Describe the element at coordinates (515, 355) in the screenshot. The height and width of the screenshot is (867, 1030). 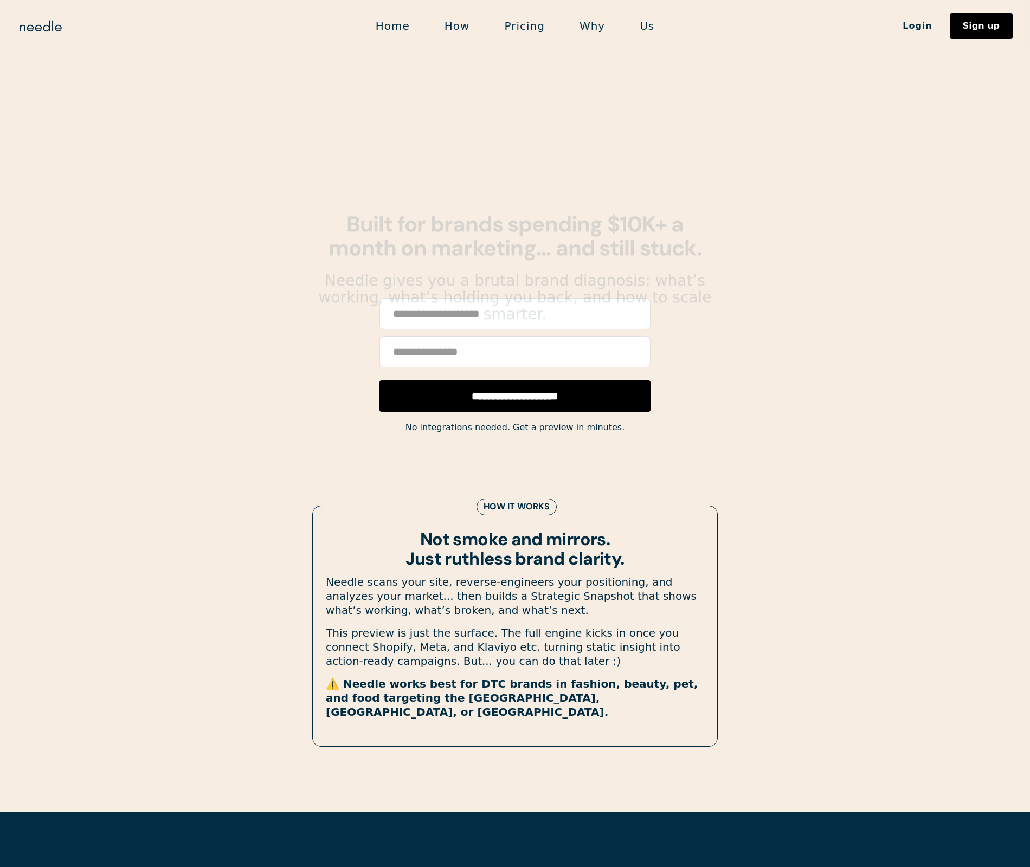
I see `form: Email Form` at that location.